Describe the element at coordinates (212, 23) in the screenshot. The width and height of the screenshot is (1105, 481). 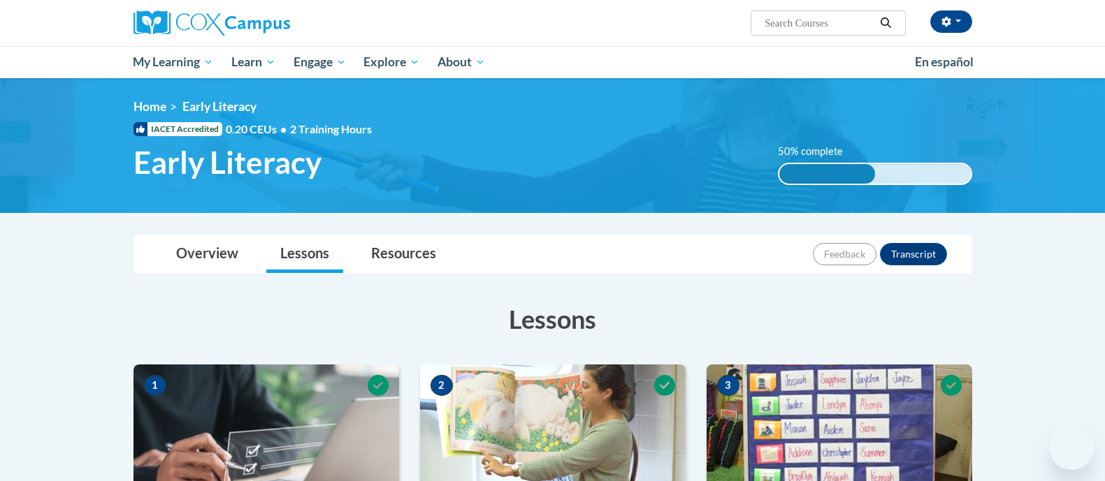
I see `img: Cox Campus` at that location.